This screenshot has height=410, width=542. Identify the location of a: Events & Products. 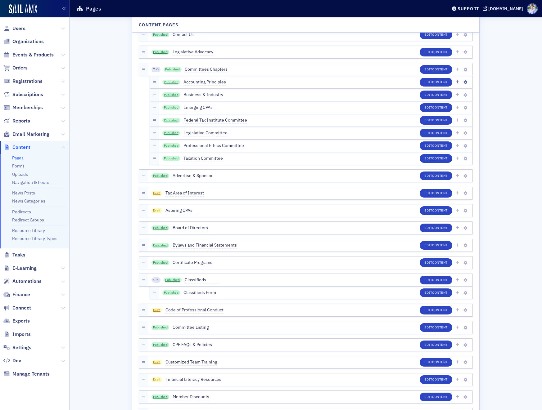
(29, 55).